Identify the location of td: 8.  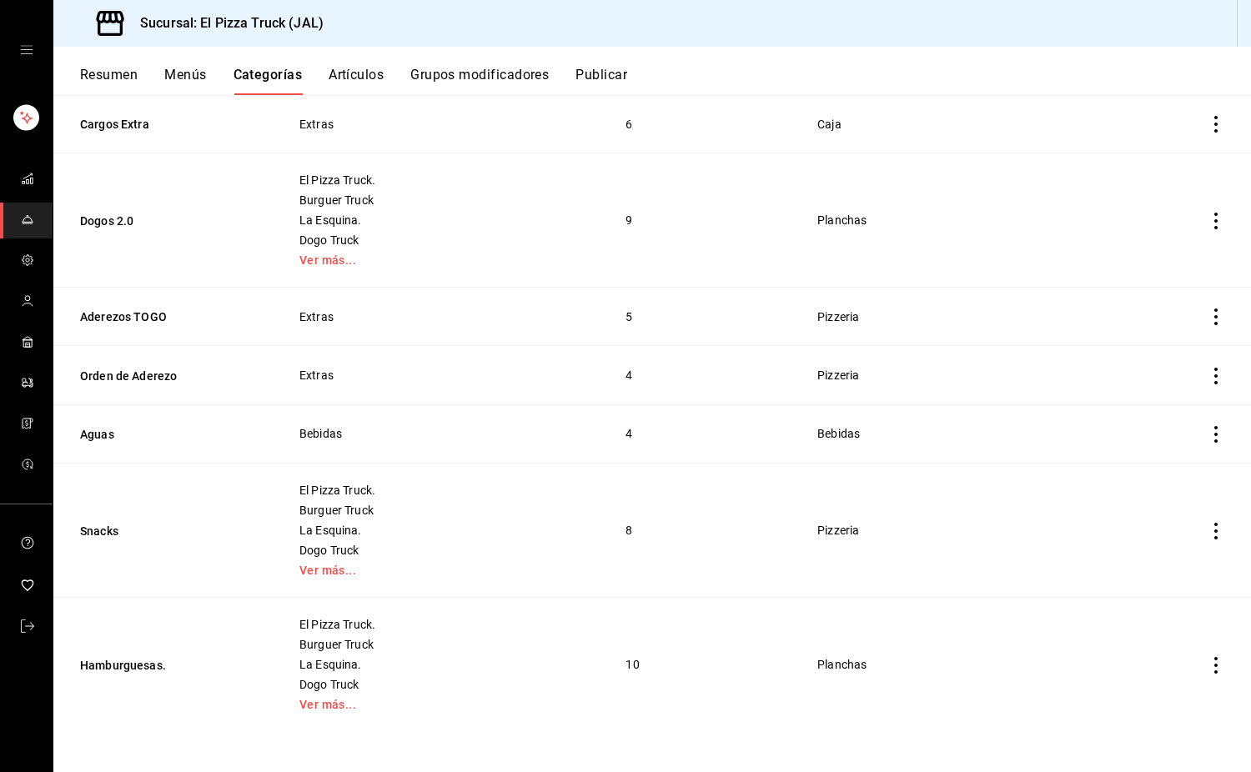
(701, 530).